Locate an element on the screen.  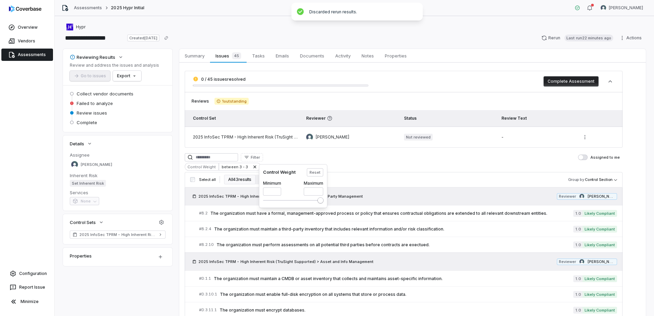
input: Minimum is located at coordinates (272, 192).